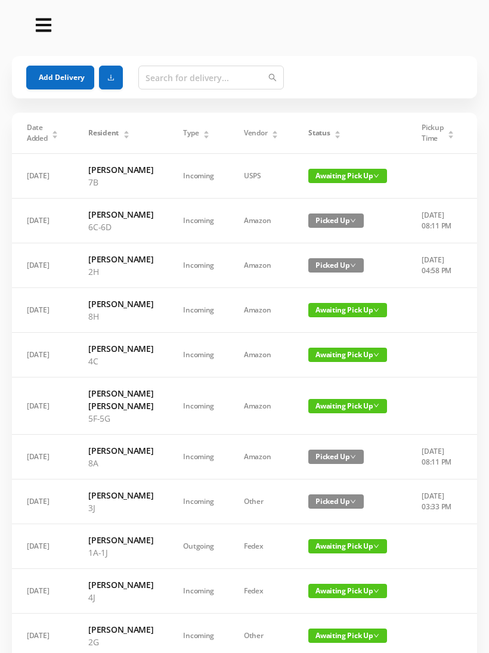 The height and width of the screenshot is (653, 489). What do you see at coordinates (120, 463) in the screenshot?
I see `p: 8A` at bounding box center [120, 463].